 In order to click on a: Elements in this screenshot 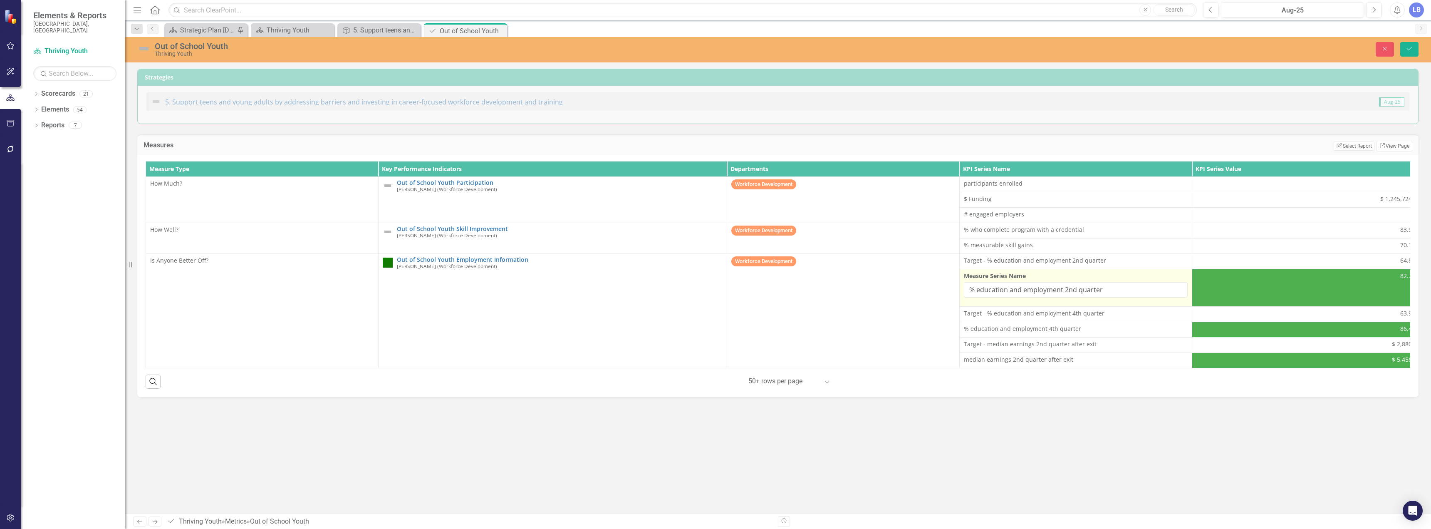, I will do `click(55, 109)`.